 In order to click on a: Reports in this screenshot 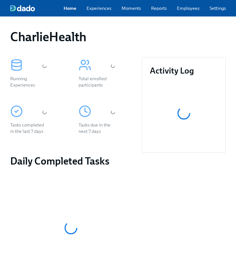, I will do `click(158, 8)`.